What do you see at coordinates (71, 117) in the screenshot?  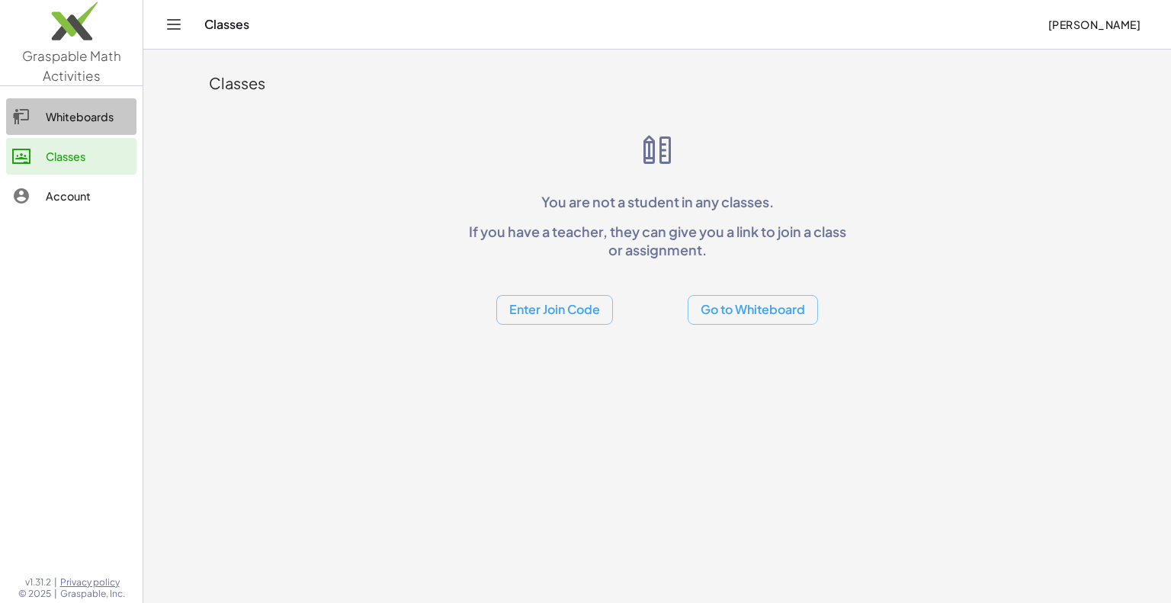 I see `a: Whiteboards` at bounding box center [71, 117].